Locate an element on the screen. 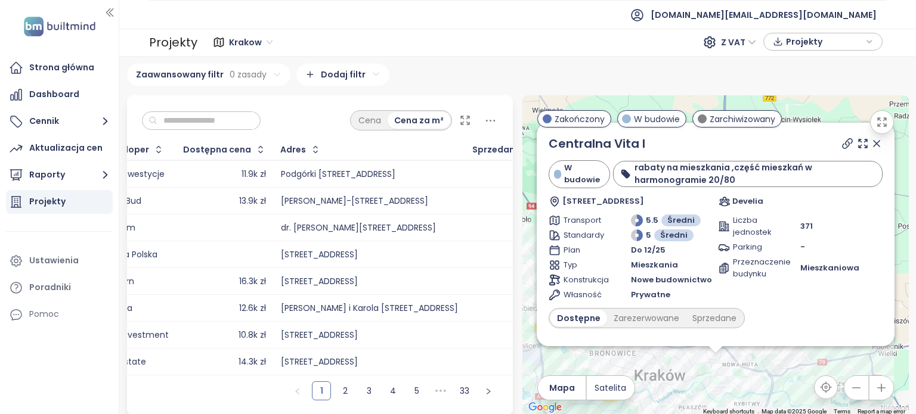 This screenshot has height=414, width=916. a: 4 is located at coordinates (393, 391).